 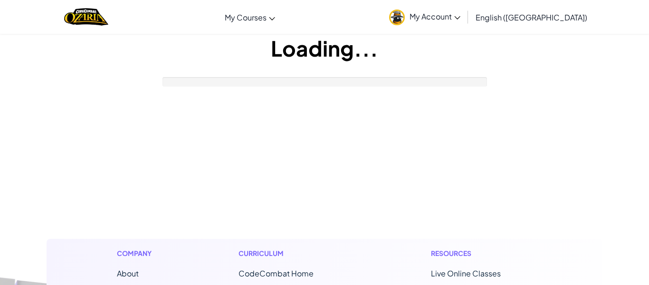 I want to click on h1: Curriculum, so click(x=296, y=253).